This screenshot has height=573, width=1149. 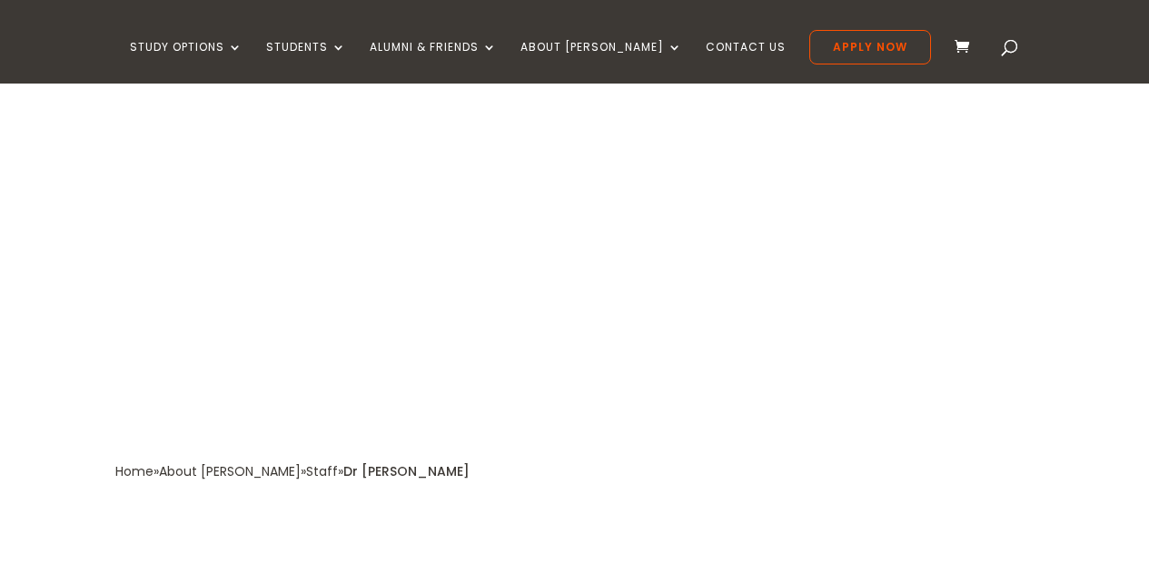 I want to click on a: Alumni & Friends, so click(x=433, y=62).